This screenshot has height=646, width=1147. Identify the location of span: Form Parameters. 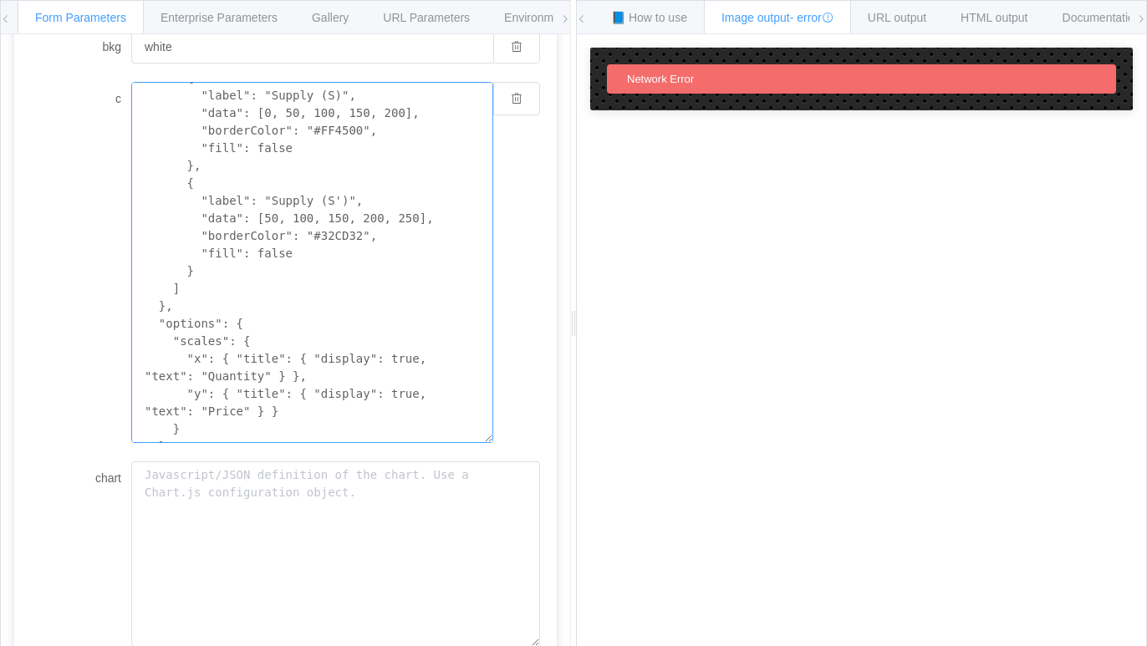
(80, 18).